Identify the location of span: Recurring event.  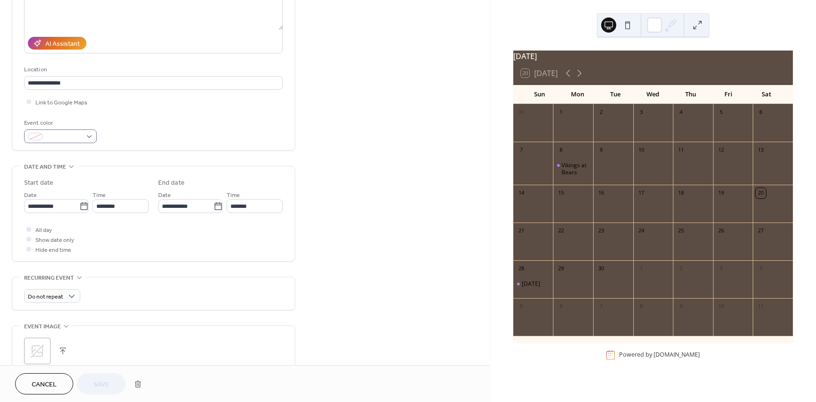
(49, 278).